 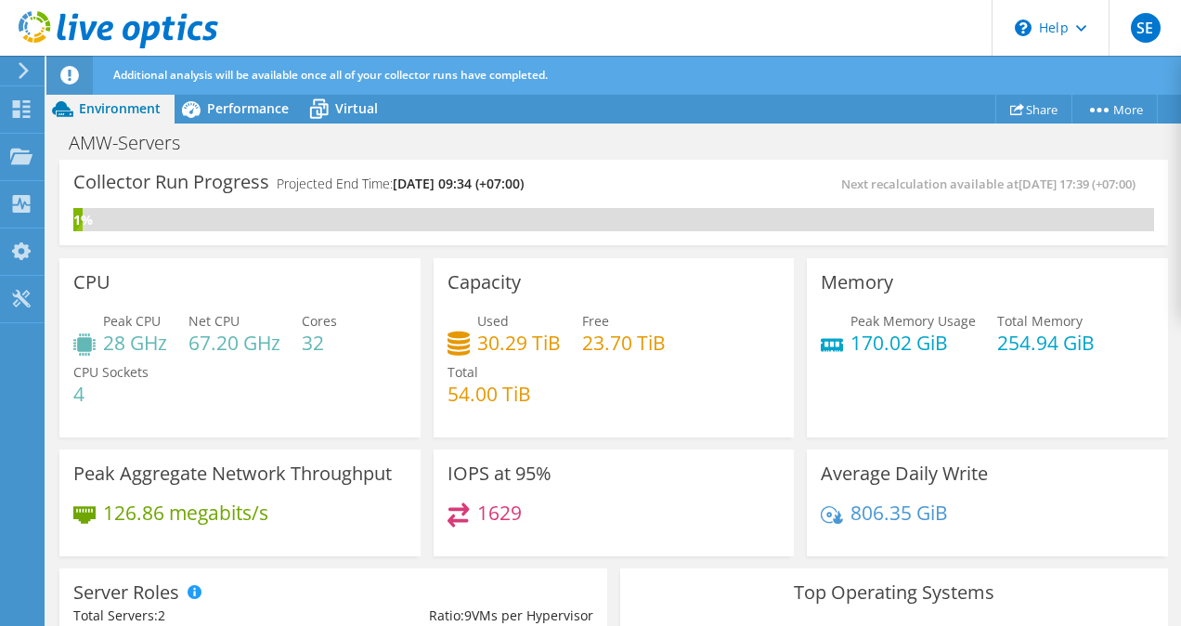 I want to click on span: Virtual, so click(x=357, y=108).